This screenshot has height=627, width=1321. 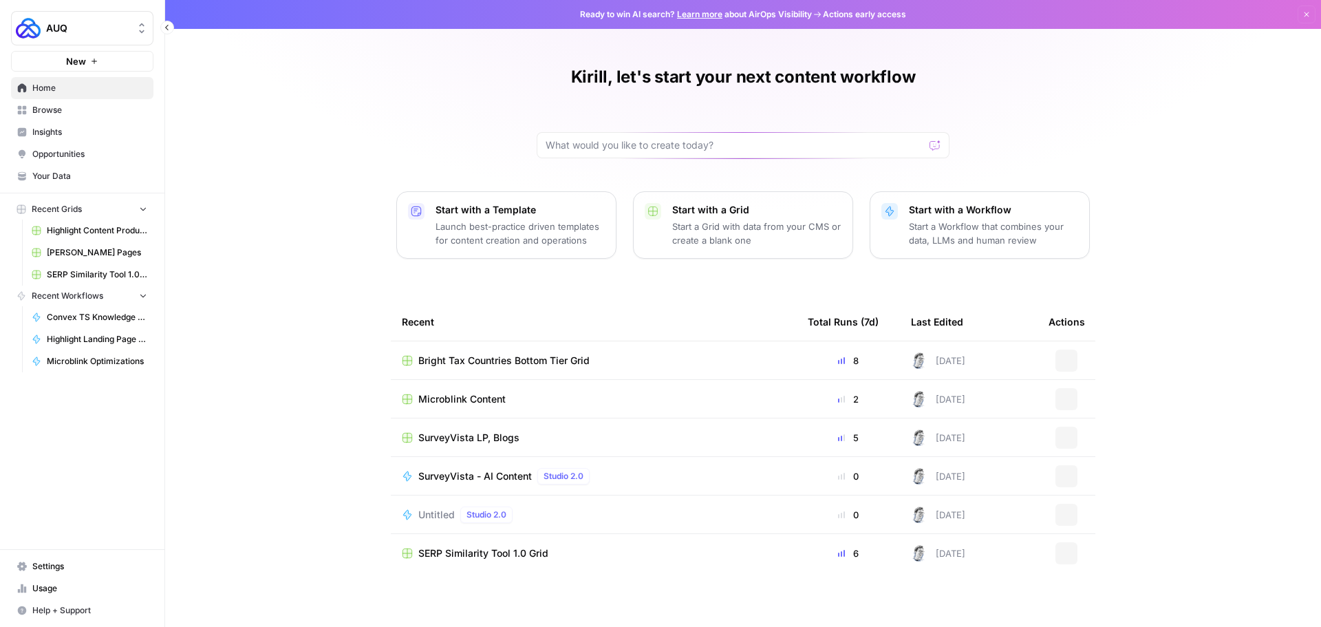 I want to click on span: Untitled, so click(x=436, y=515).